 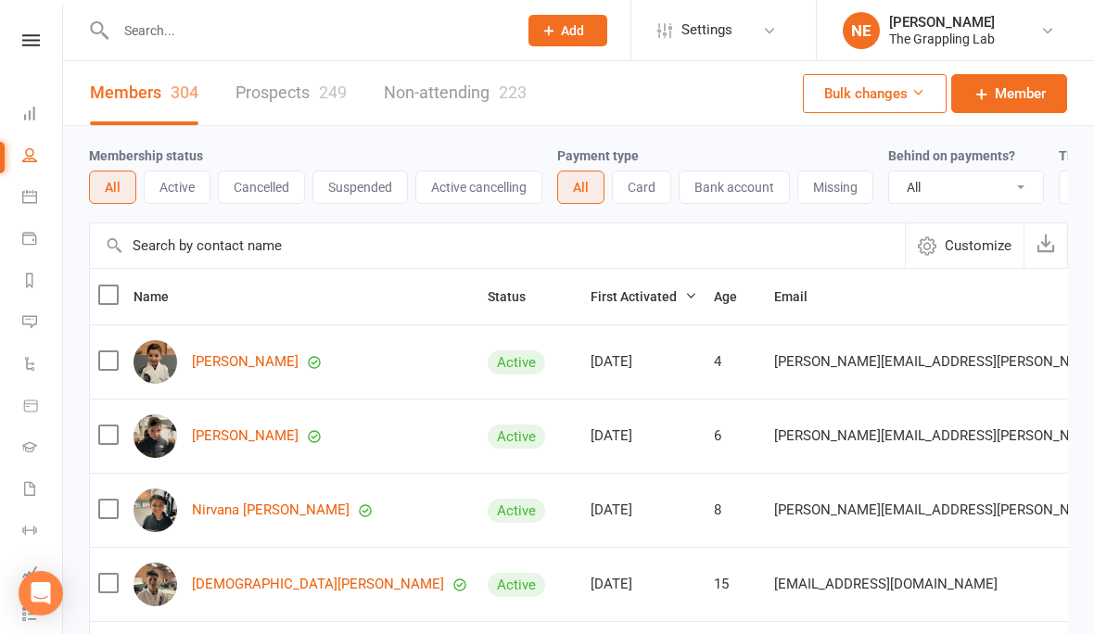 What do you see at coordinates (144, 93) in the screenshot?
I see `a: Members304` at bounding box center [144, 93].